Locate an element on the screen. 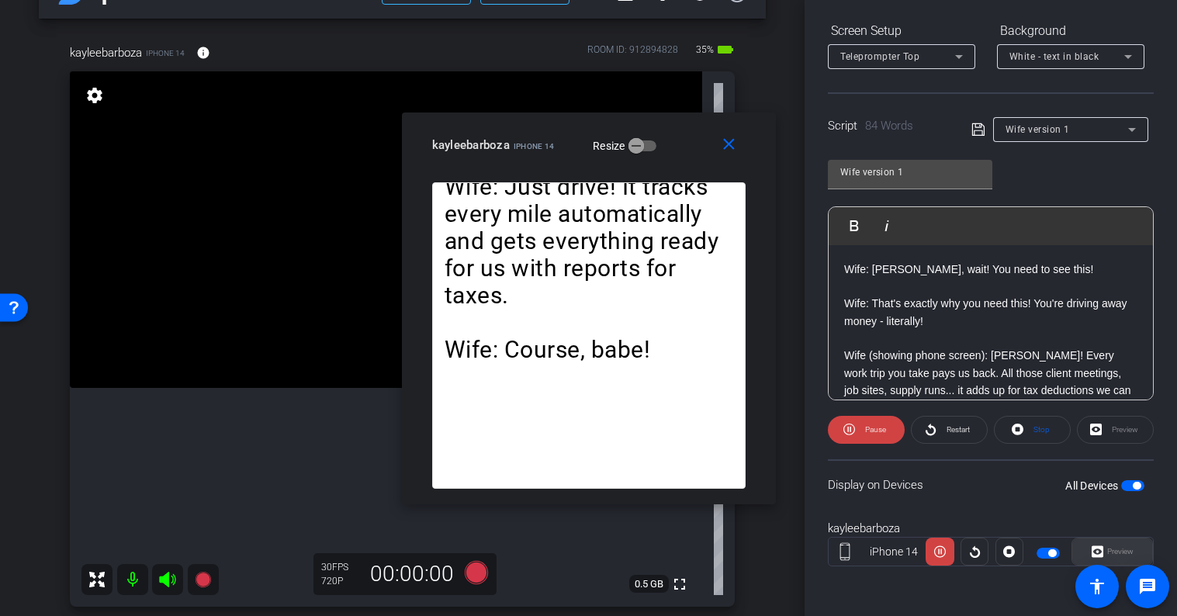 This screenshot has width=1177, height=616. mat-icon: message is located at coordinates (1147, 587).